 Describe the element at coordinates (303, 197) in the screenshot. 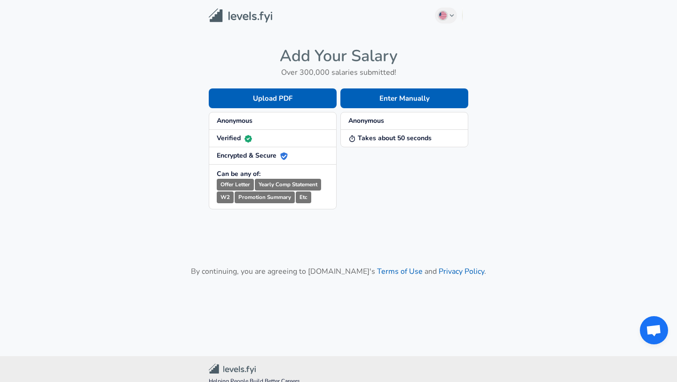

I see `small: Etc` at that location.